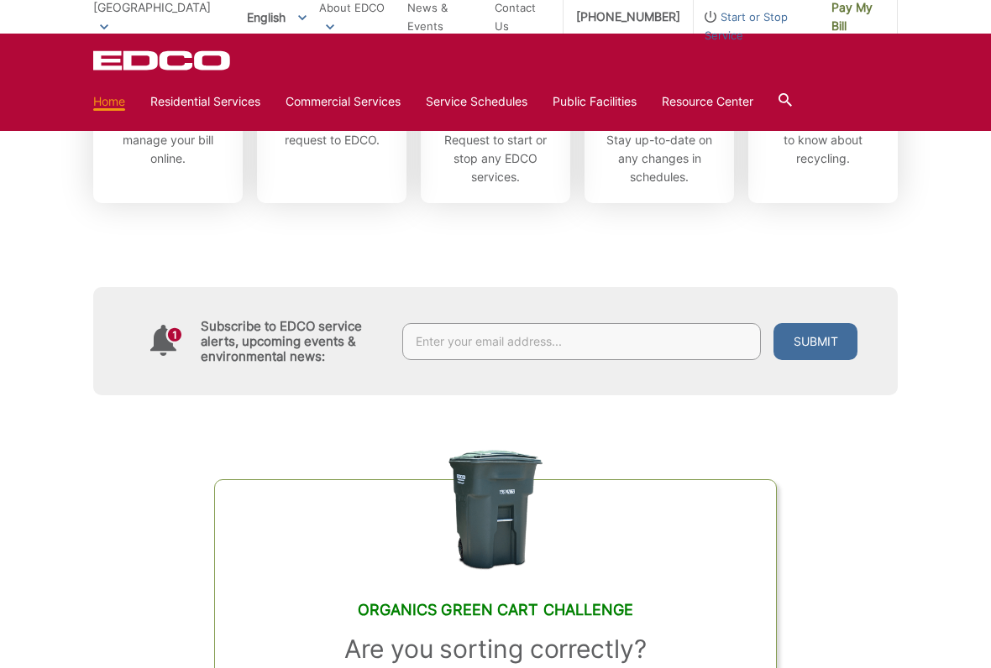 This screenshot has width=991, height=668. Describe the element at coordinates (276, 17) in the screenshot. I see `span: English` at that location.